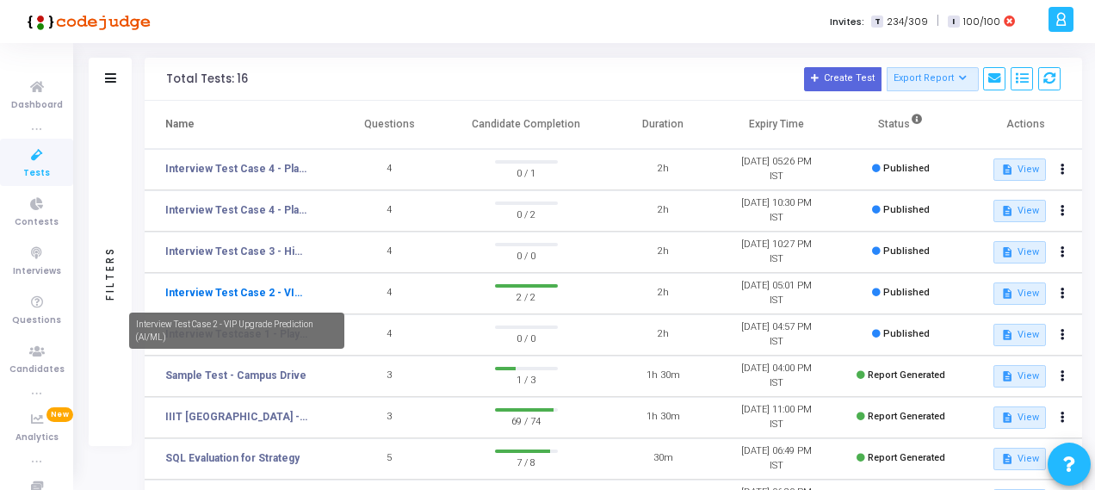  Describe the element at coordinates (59, 414) in the screenshot. I see `span: New` at that location.